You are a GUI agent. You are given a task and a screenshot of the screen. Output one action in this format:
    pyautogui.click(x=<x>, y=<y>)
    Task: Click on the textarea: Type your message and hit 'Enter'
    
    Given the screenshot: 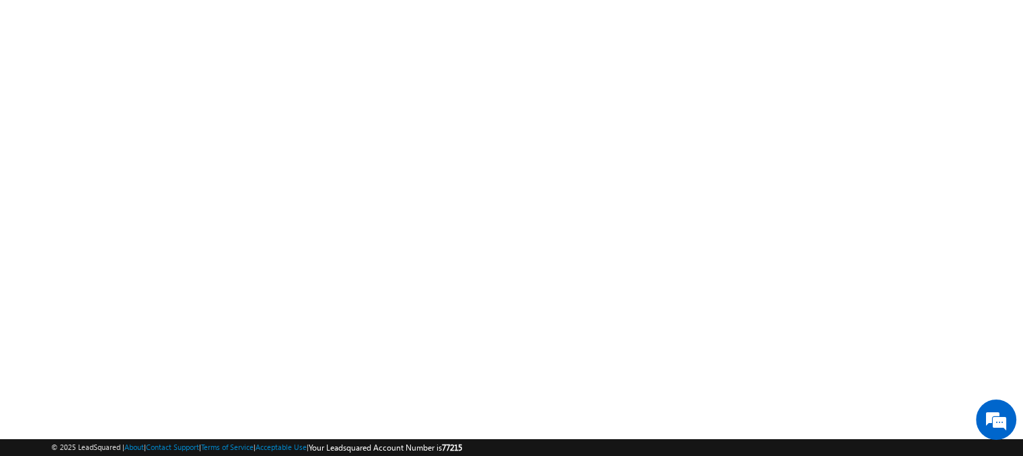 What is the action you would take?
    pyautogui.click(x=131, y=234)
    